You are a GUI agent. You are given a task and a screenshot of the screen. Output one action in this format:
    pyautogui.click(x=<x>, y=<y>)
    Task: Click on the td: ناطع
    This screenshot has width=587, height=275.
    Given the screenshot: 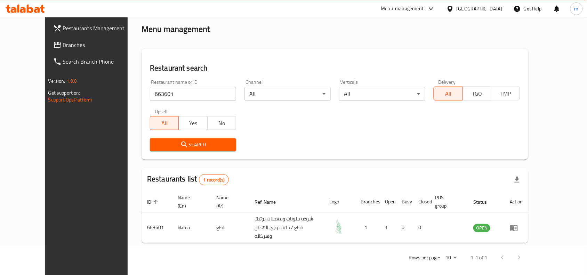 What is the action you would take?
    pyautogui.click(x=230, y=228)
    